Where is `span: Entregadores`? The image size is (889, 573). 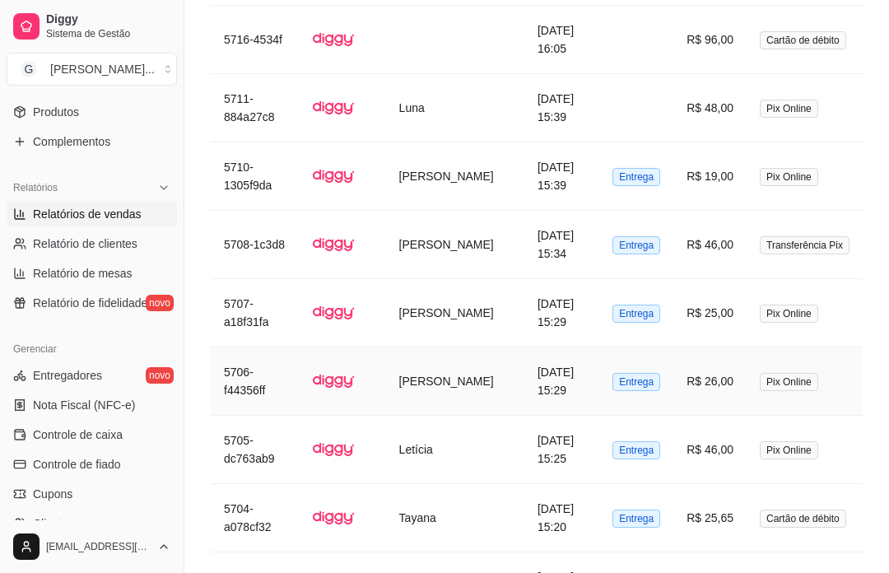
span: Entregadores is located at coordinates (67, 375).